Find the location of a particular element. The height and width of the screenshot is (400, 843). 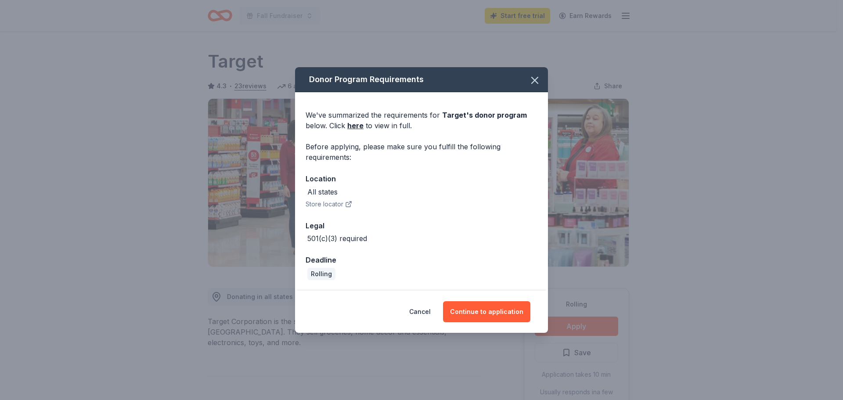

span: Target 's donor program is located at coordinates (484, 115).